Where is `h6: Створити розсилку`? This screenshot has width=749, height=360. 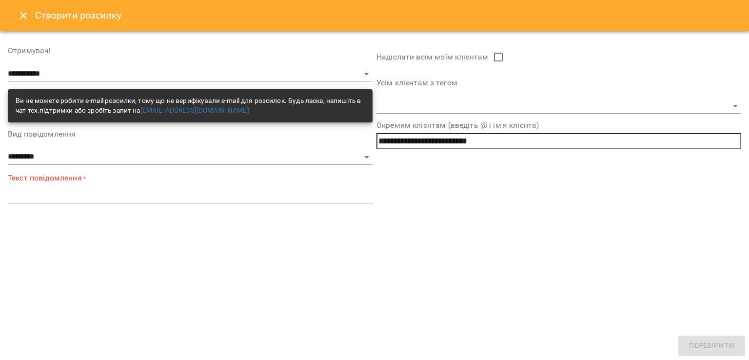 h6: Створити розсилку is located at coordinates (78, 15).